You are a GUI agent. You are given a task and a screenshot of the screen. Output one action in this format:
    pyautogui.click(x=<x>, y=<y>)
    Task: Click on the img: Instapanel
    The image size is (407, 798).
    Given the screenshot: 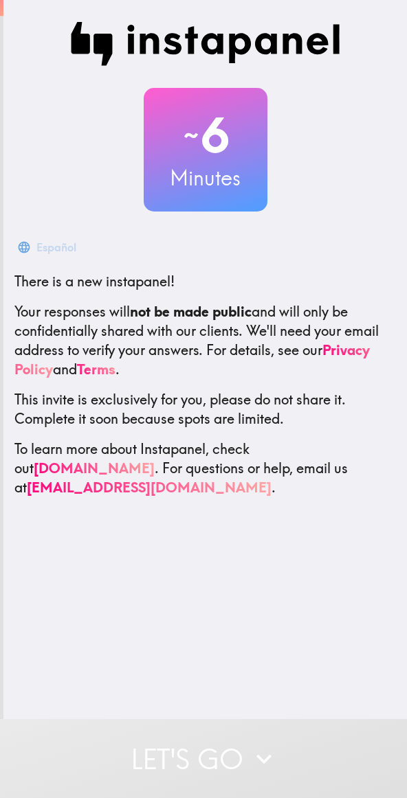 What is the action you would take?
    pyautogui.click(x=205, y=44)
    